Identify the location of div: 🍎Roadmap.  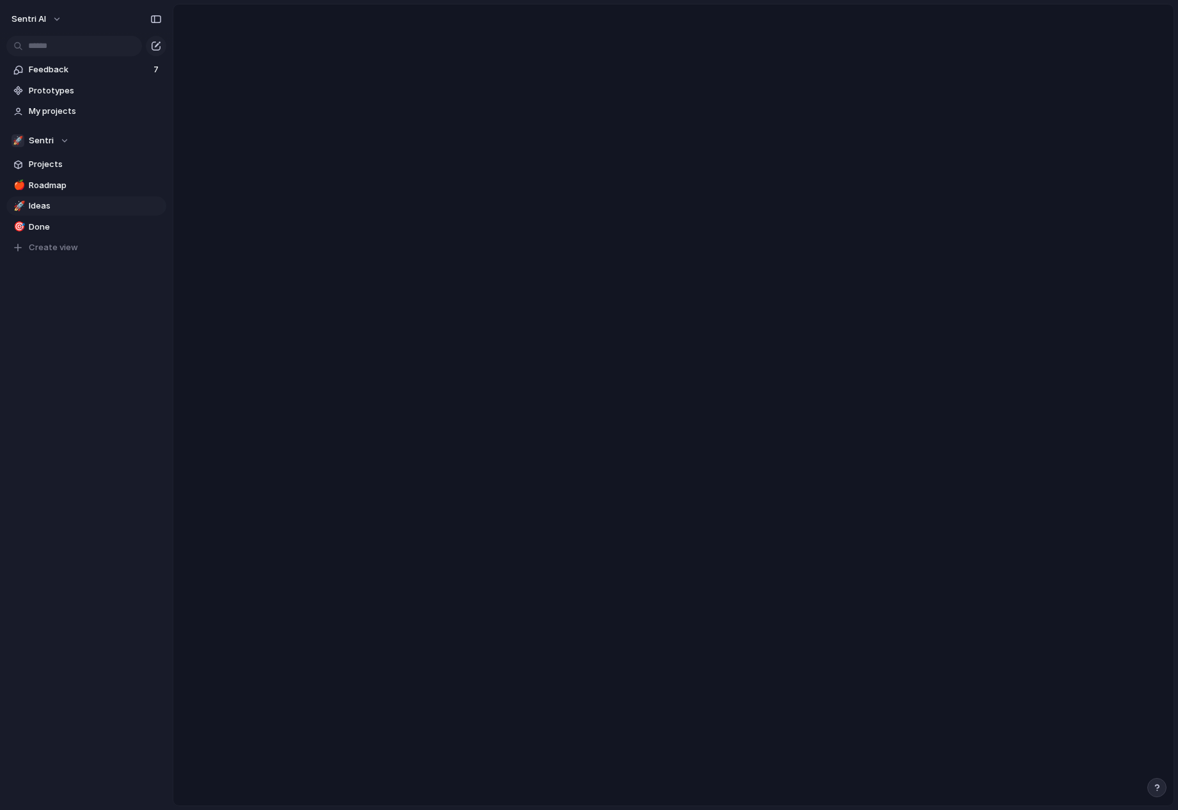
(86, 186).